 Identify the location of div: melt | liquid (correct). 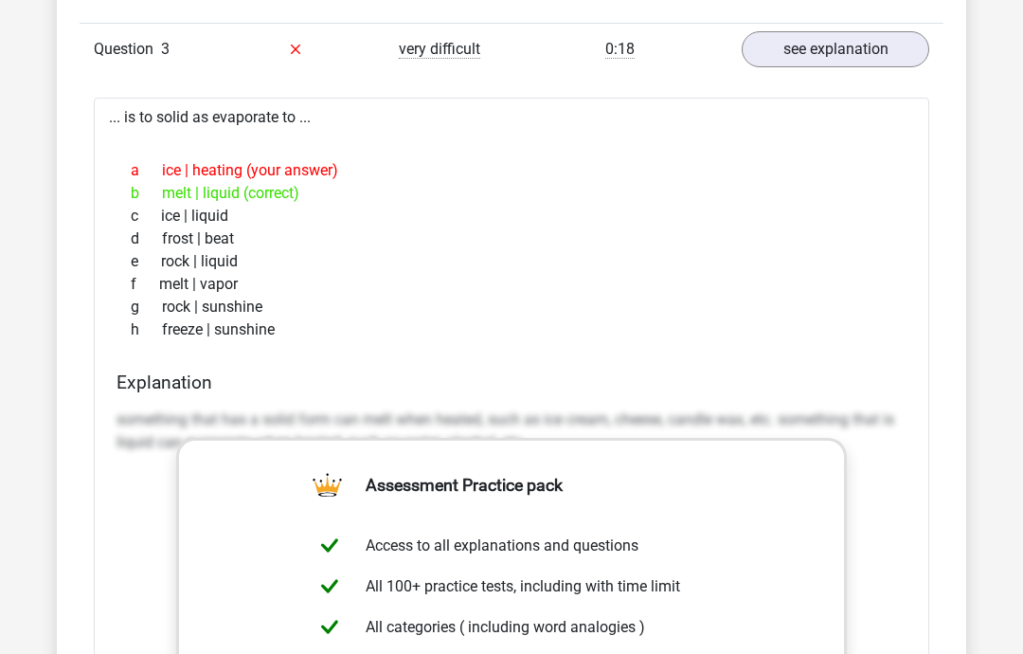
(512, 194).